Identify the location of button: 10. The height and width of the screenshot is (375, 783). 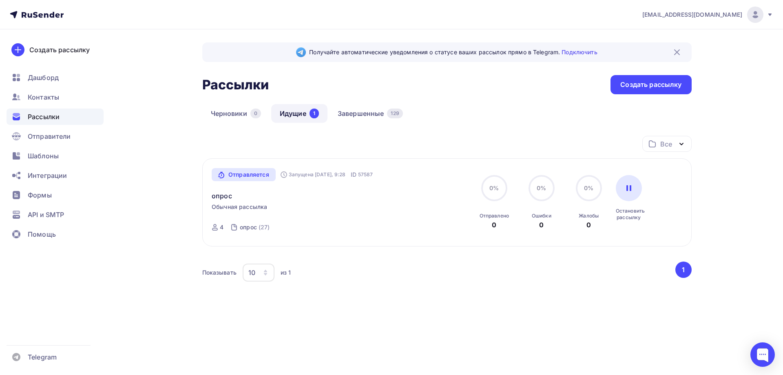
(259, 272).